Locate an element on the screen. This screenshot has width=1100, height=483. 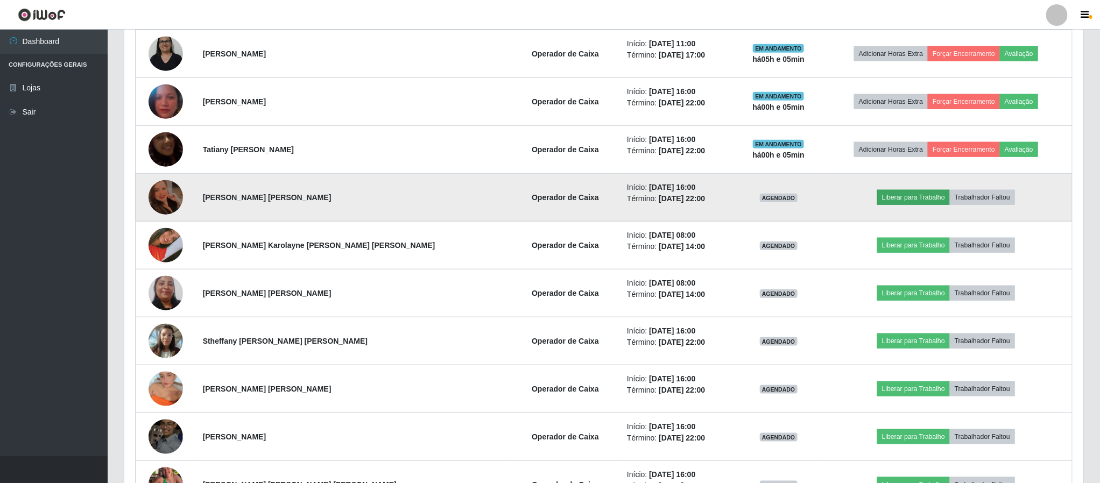
img: 1735410099606.jpeg is located at coordinates (166, 341).